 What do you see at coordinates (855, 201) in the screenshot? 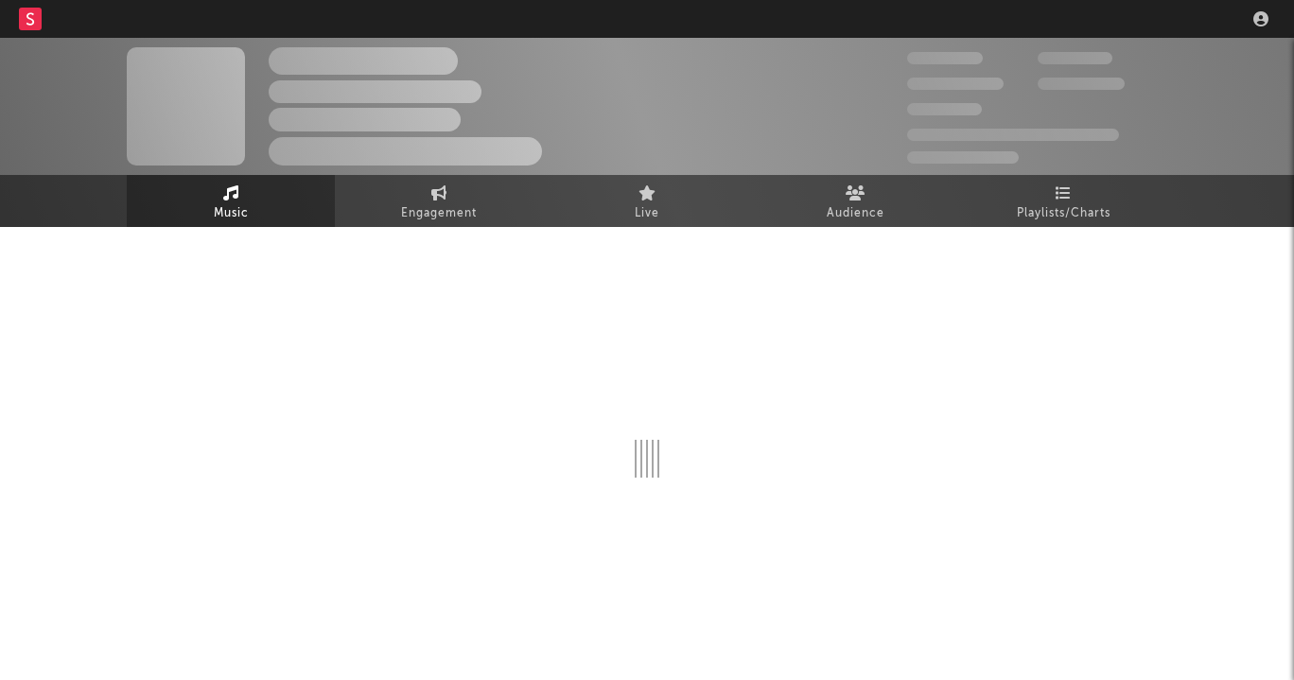
I see `a: Audience` at bounding box center [855, 201].